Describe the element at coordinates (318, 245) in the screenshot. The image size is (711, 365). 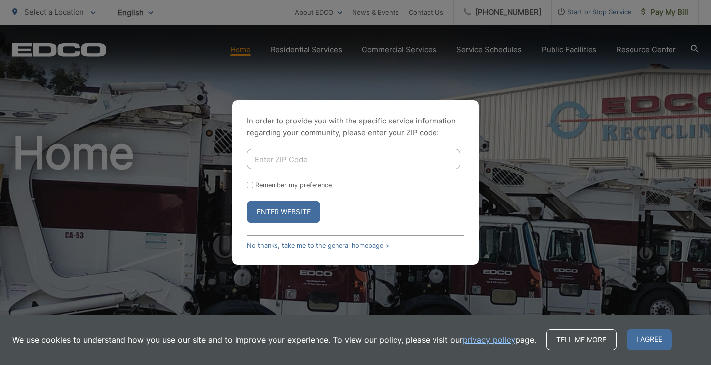
I see `a: No thanks, take me to the general homepage >` at that location.